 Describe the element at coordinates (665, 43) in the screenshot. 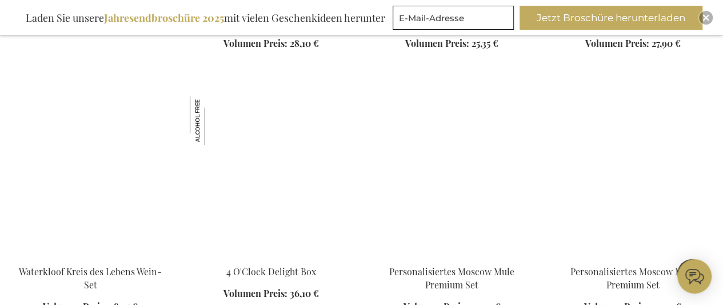

I see `span: 27,90 €` at that location.